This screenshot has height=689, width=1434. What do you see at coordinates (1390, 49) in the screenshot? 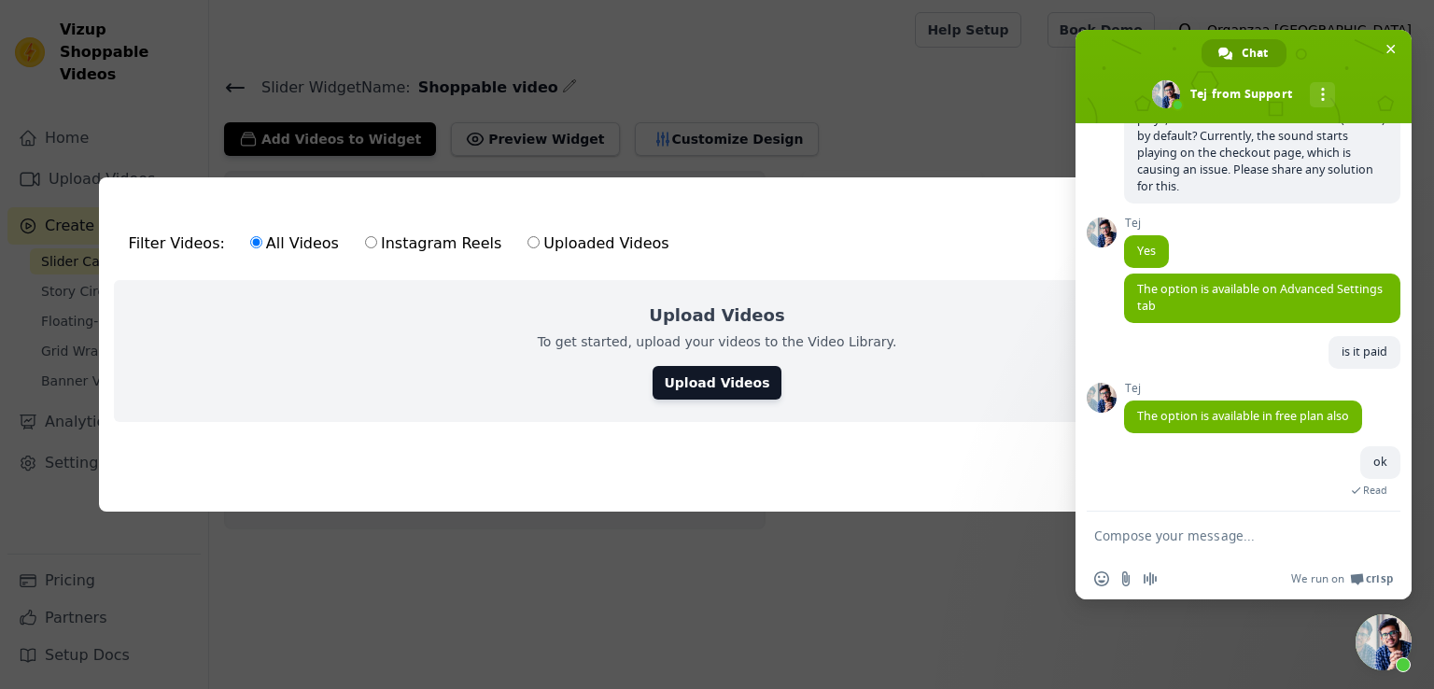
I see `span: Close chat` at bounding box center [1390, 49].